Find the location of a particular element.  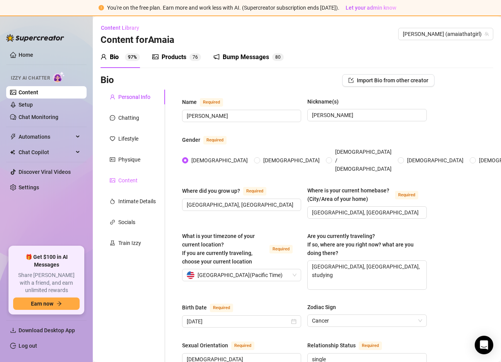

div: Birth Date is located at coordinates (194, 308).